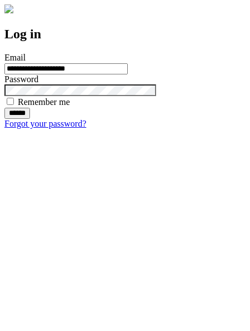 The image size is (250, 331). I want to click on label: Remember me, so click(44, 102).